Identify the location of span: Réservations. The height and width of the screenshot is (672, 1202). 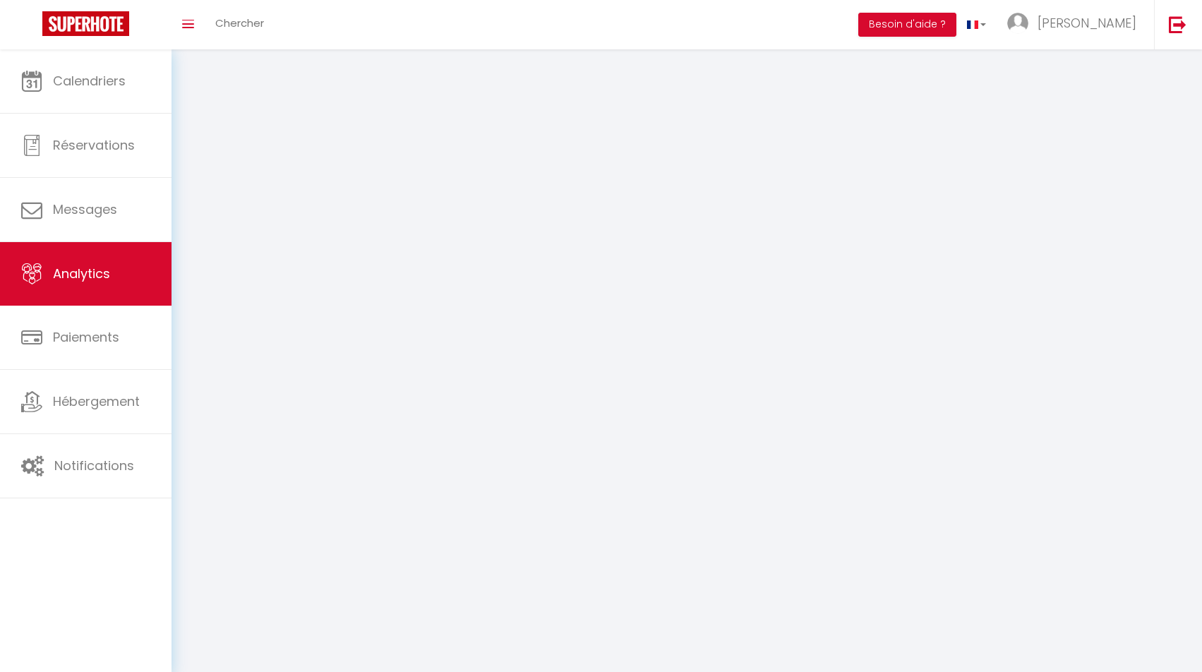
(94, 145).